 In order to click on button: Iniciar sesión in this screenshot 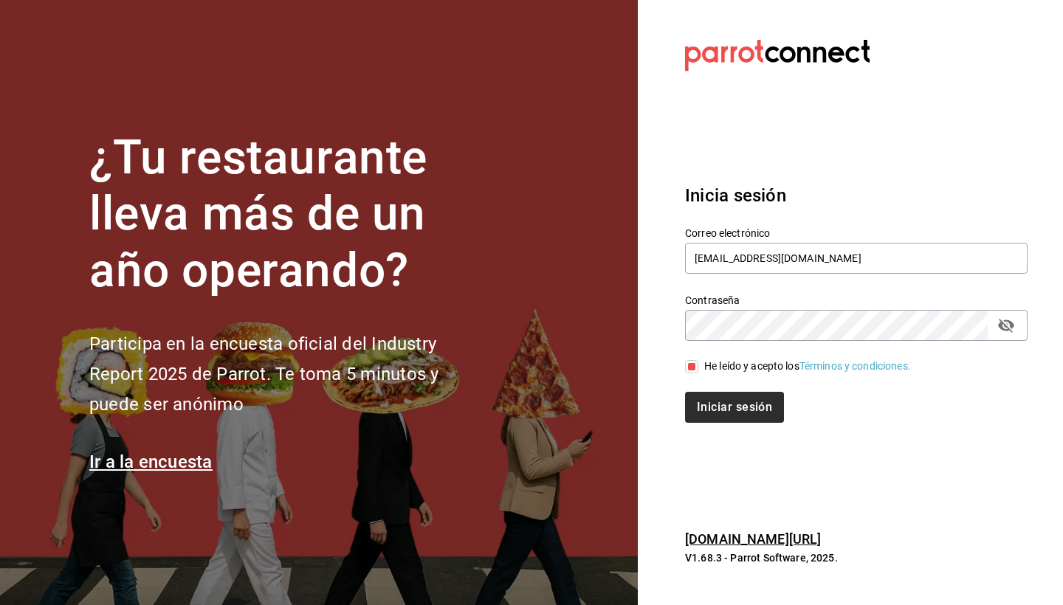, I will do `click(735, 408)`.